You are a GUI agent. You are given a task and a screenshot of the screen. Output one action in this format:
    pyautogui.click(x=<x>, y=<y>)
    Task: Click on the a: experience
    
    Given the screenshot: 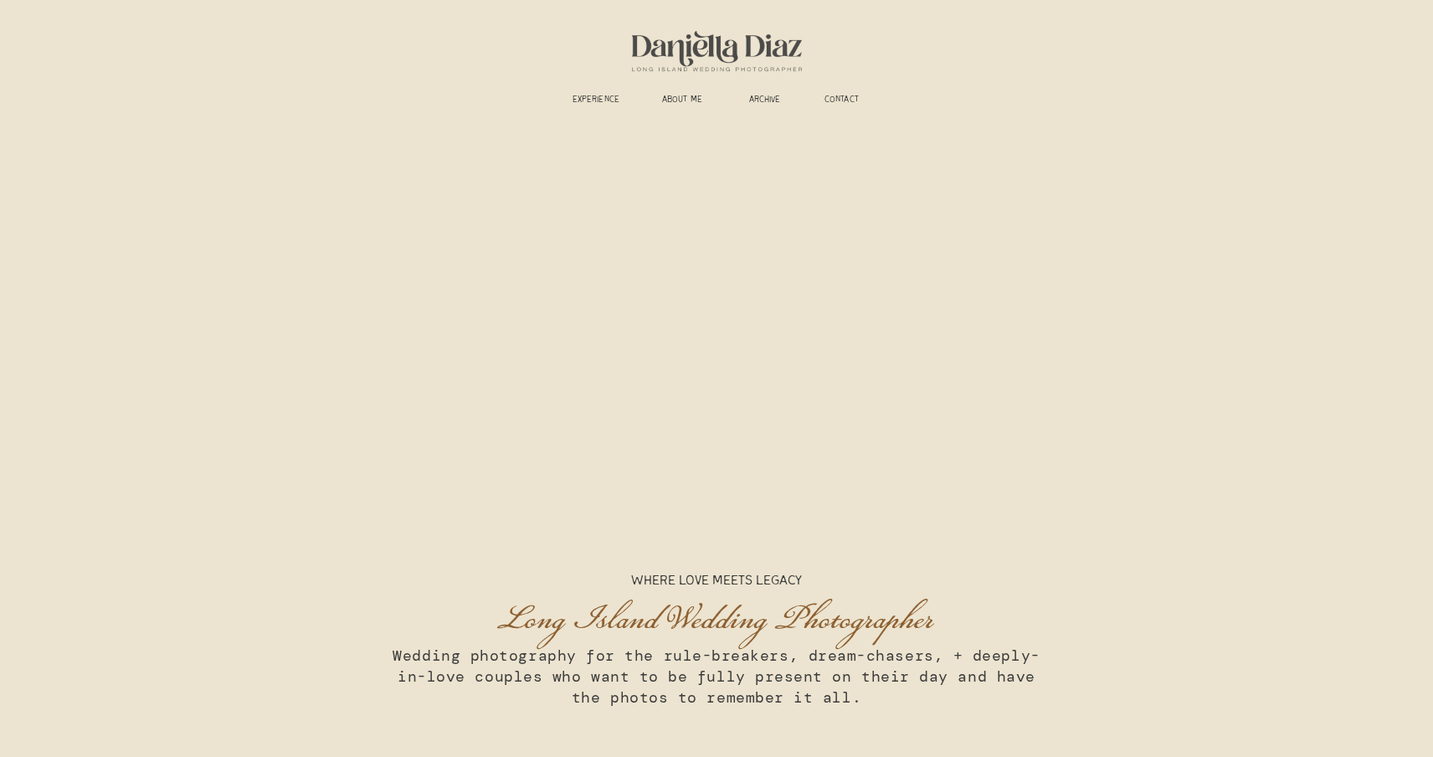 What is the action you would take?
    pyautogui.click(x=596, y=100)
    